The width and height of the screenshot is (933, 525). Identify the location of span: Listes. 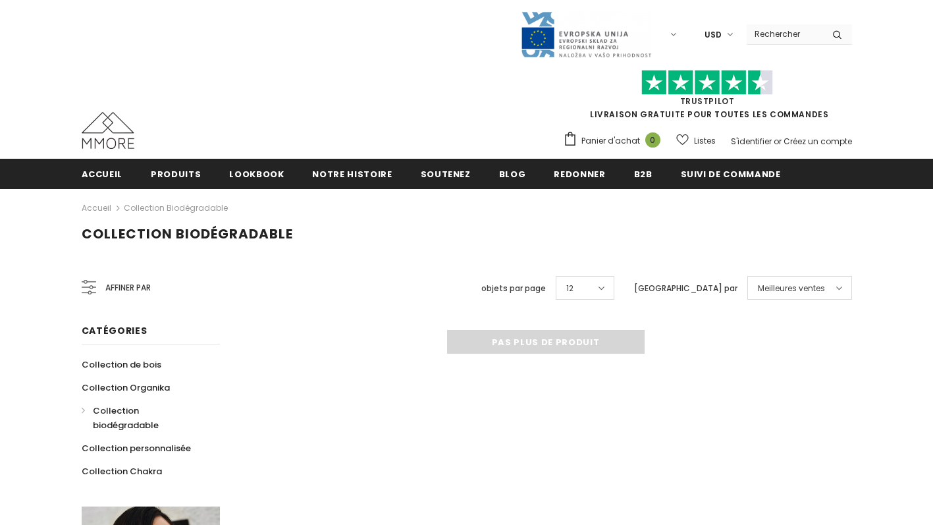
(705, 141).